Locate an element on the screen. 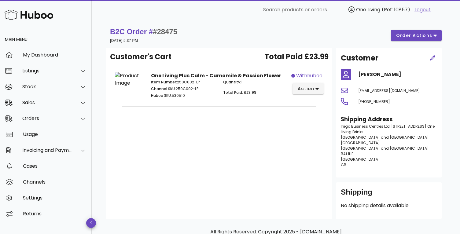  h2: Customer is located at coordinates (360, 58).